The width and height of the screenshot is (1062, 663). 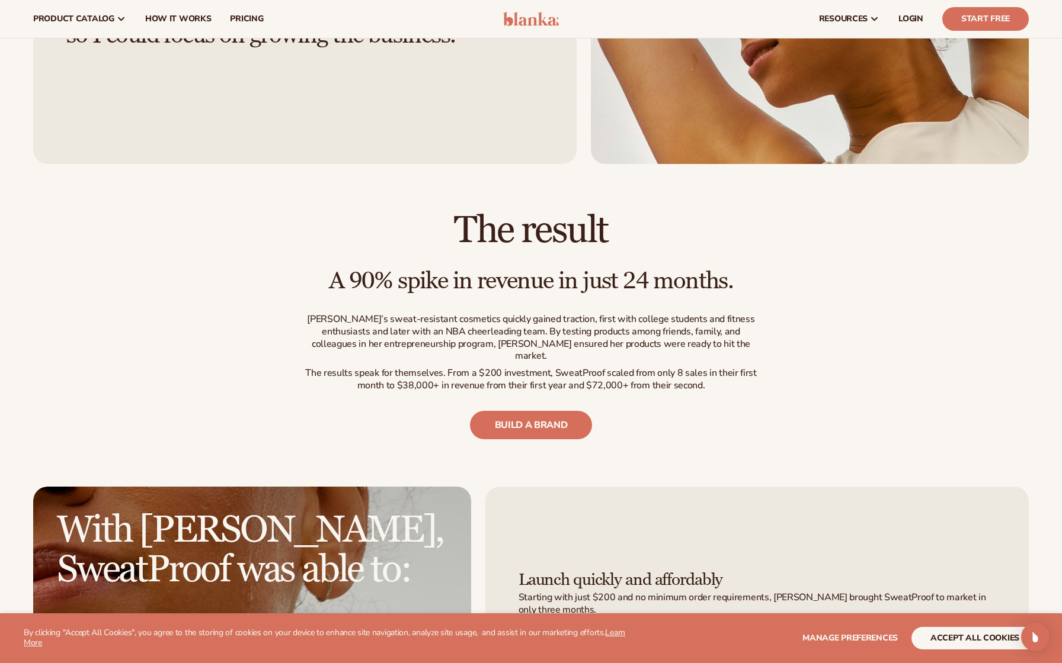 I want to click on p: The results speak for themselves. From a $200 investment, SweatProof scaled from only 8 sales in ..., so click(x=531, y=380).